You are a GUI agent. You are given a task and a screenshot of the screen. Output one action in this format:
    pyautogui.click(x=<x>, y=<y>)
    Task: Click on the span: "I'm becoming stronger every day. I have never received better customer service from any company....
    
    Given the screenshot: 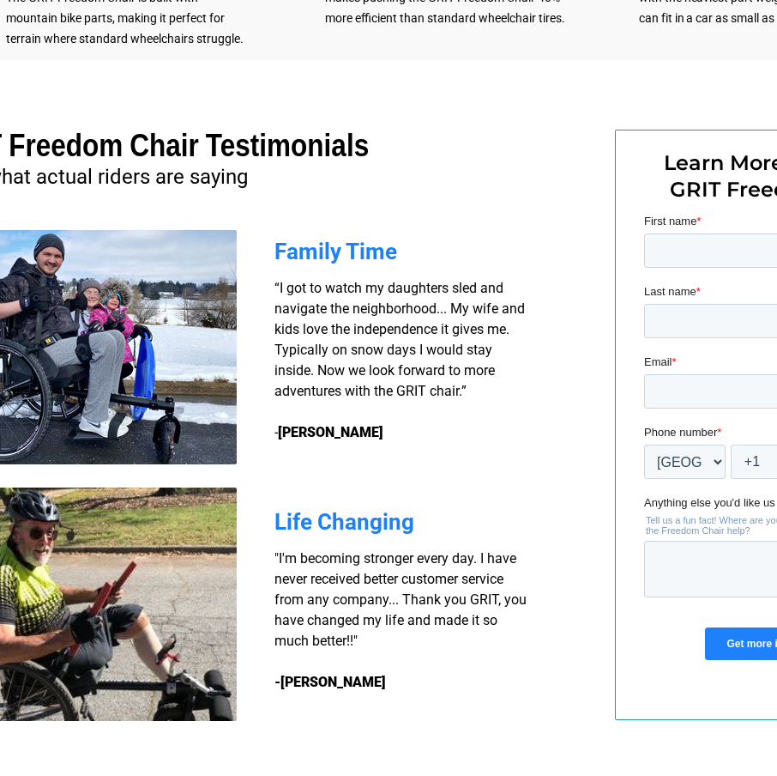 What is the action you would take?
    pyautogui.click(x=401, y=599)
    